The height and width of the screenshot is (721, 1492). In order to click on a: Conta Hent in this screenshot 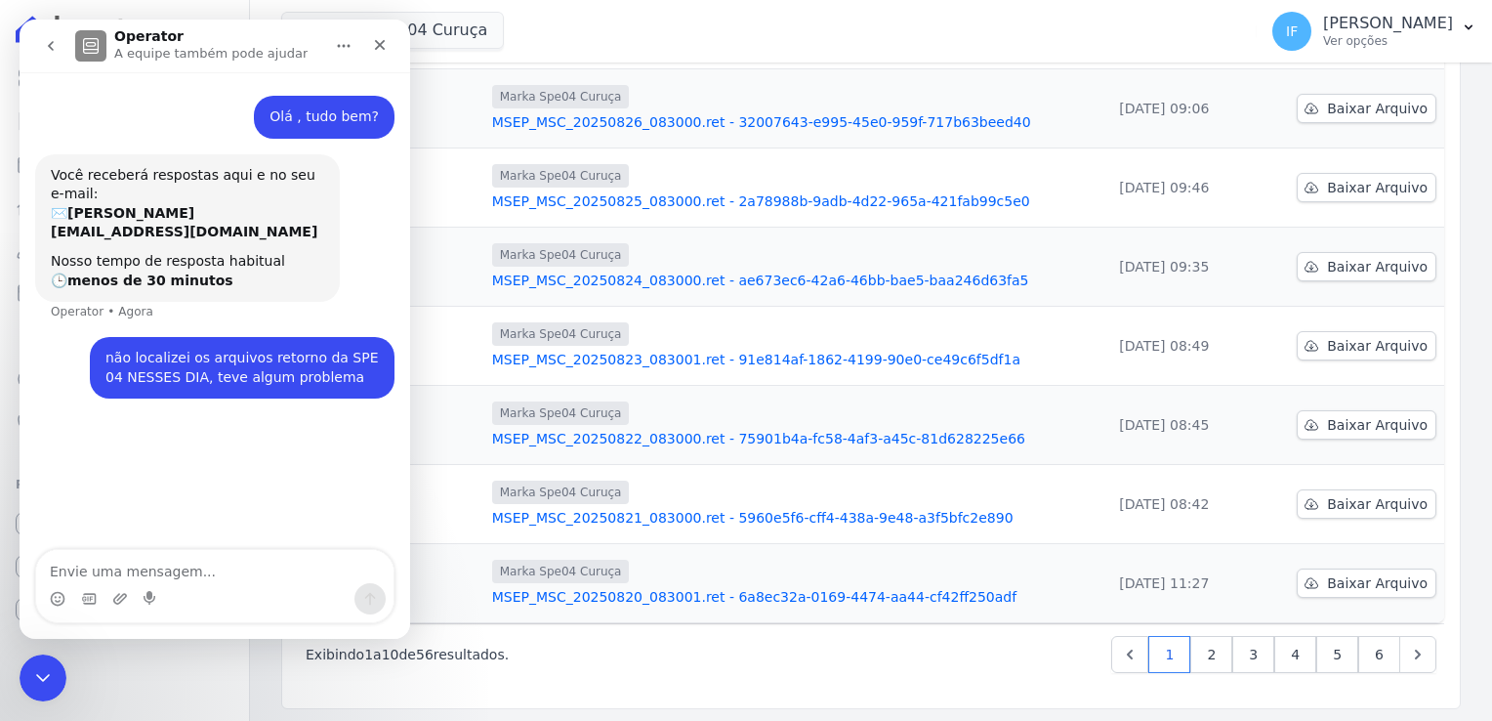, I will do `click(124, 566)`.